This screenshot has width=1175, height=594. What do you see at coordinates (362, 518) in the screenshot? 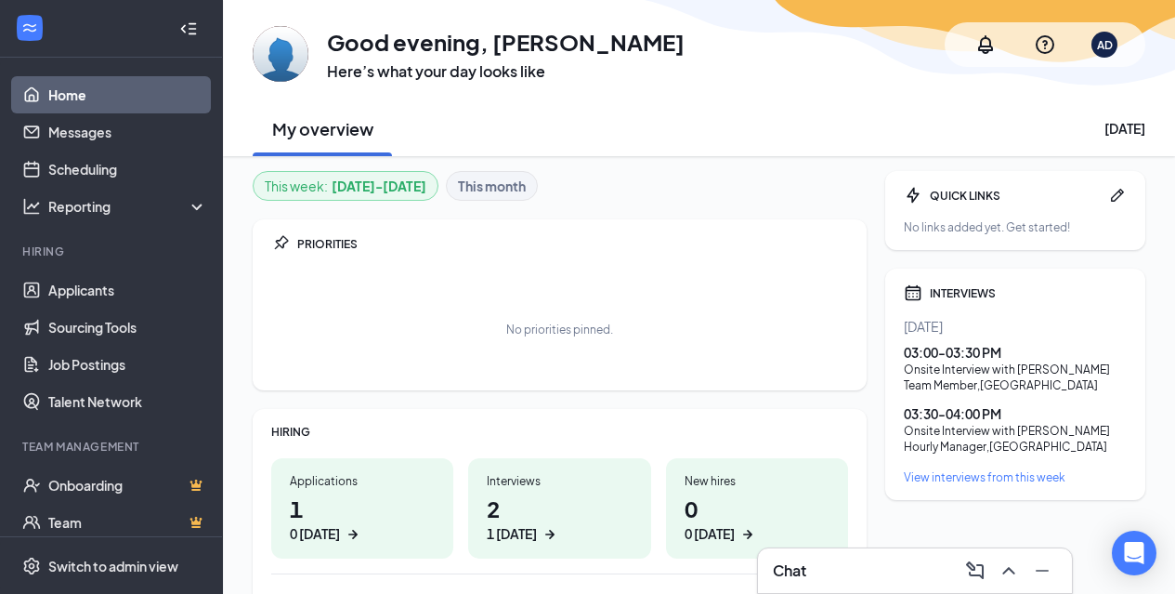
I see `h1: 1` at bounding box center [362, 518].